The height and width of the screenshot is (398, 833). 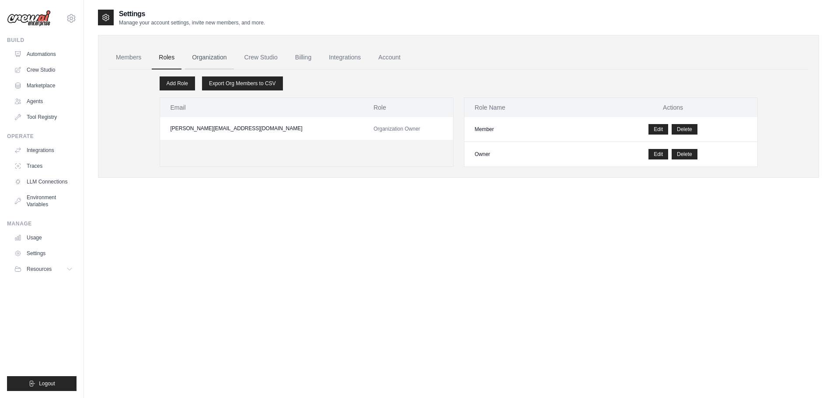 I want to click on a: Marketplace, so click(x=43, y=86).